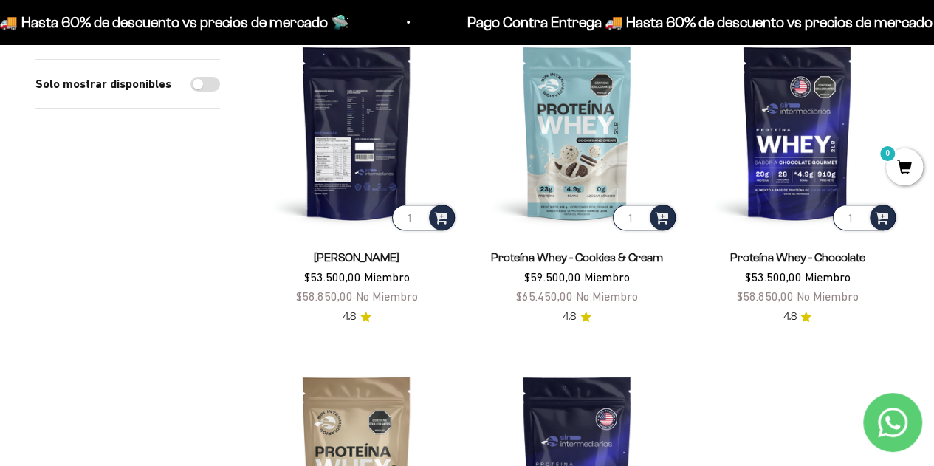  What do you see at coordinates (103, 84) in the screenshot?
I see `label: Solo mostrar disponibles` at bounding box center [103, 84].